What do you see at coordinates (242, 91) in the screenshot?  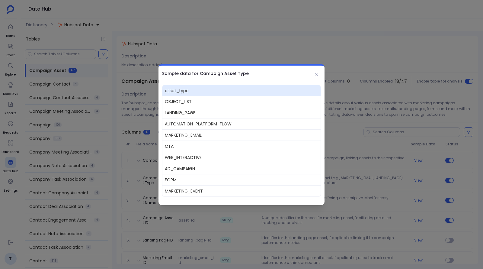 I see `span: asset_type` at bounding box center [242, 91].